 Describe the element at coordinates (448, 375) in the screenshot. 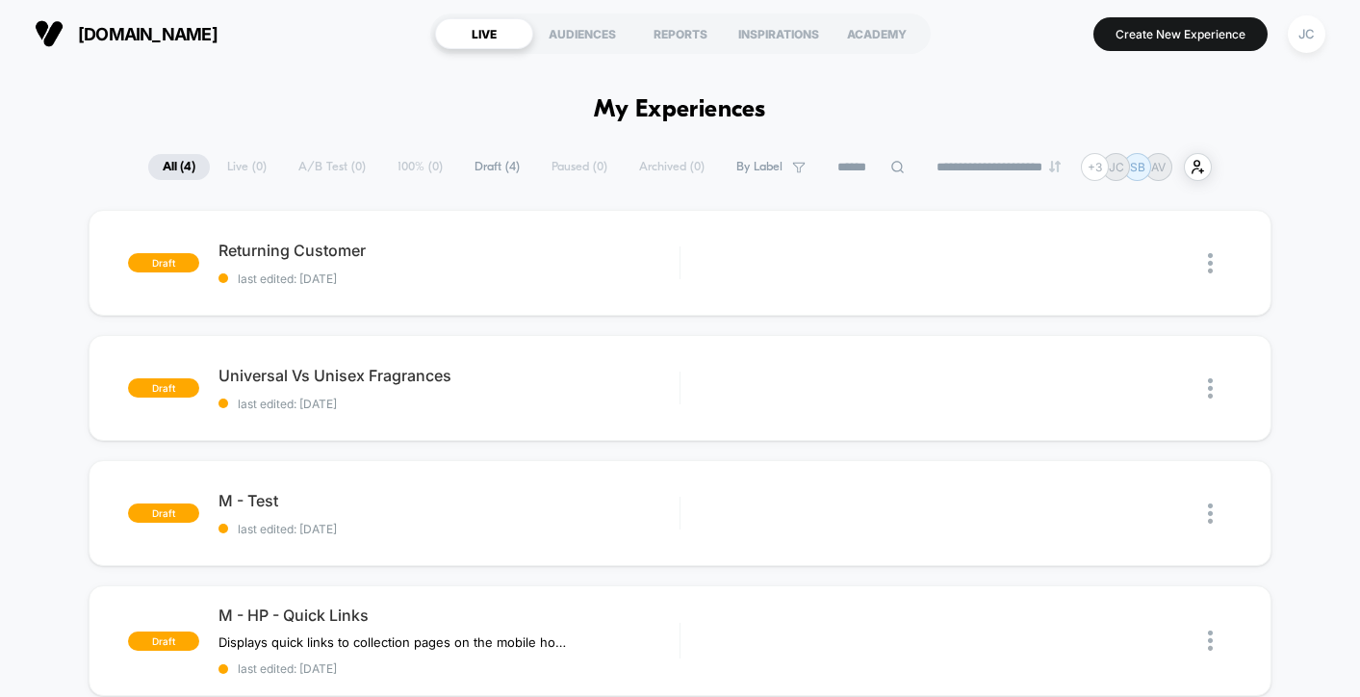

I see `span: Universal Vs Unisex Fragrances` at that location.